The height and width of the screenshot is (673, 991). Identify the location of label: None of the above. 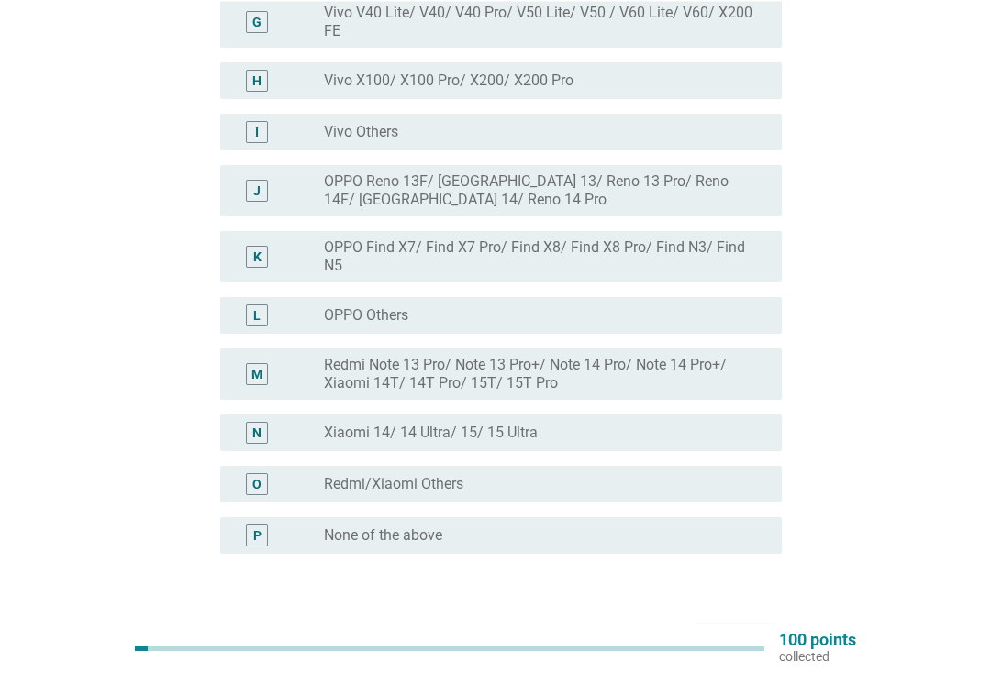
(383, 537).